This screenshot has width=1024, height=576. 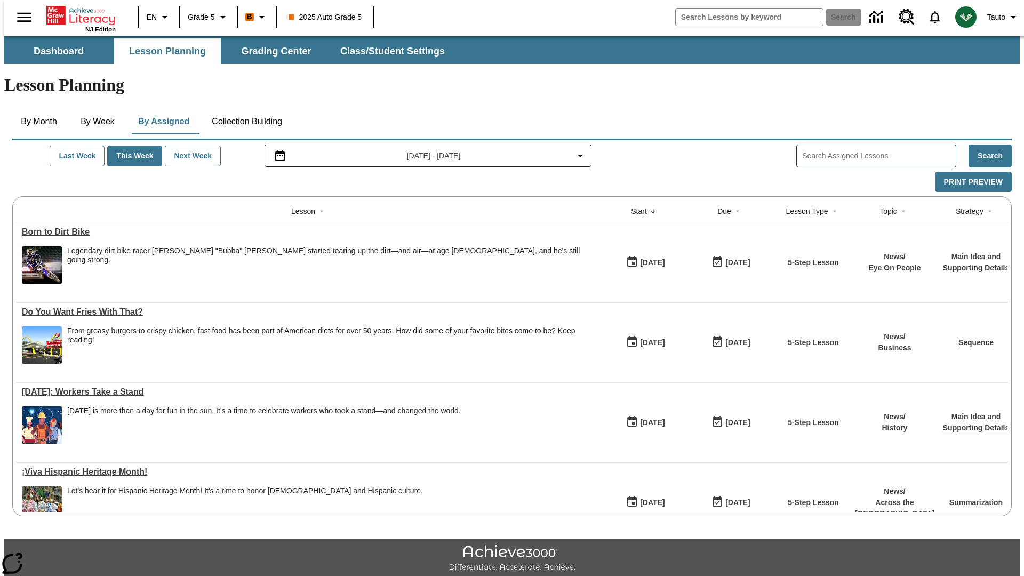 What do you see at coordinates (264, 425) in the screenshot?
I see `span: Labor Day is more than a day for fun in the sun. It's a time to celebrate workers who took a stan...` at bounding box center [264, 425].